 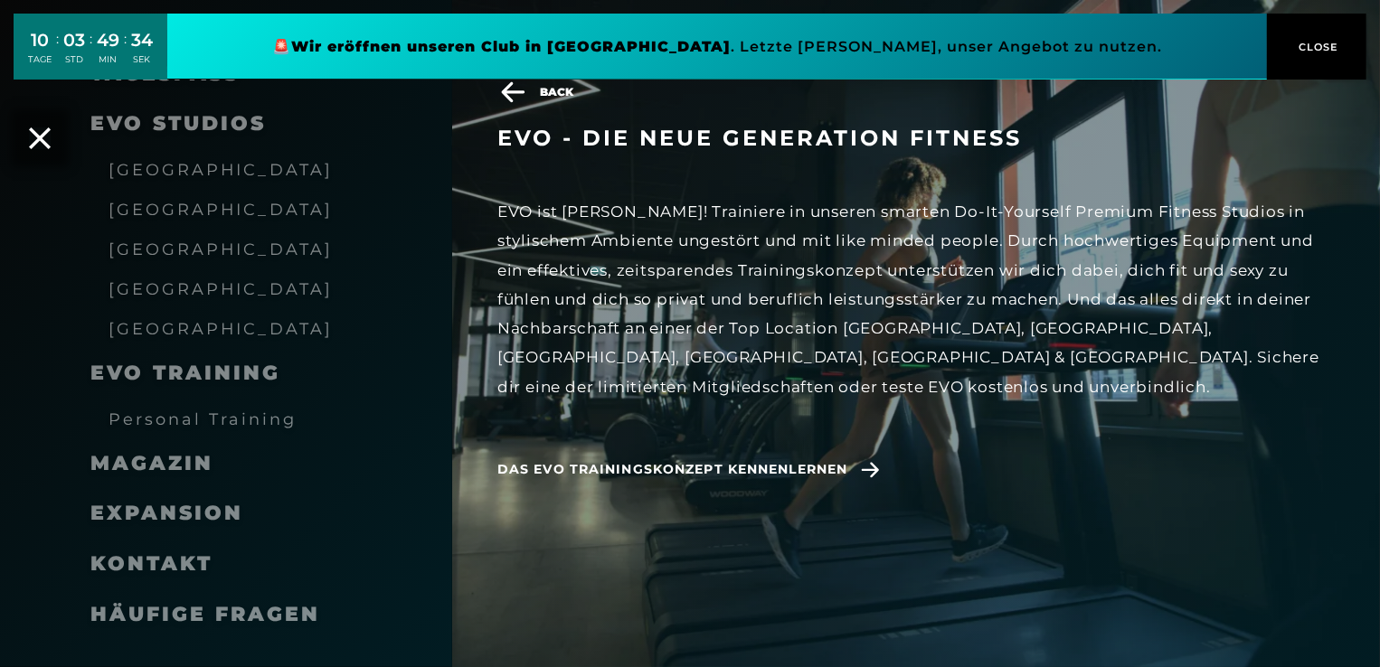 I want to click on button: CLOSE, so click(x=1316, y=46).